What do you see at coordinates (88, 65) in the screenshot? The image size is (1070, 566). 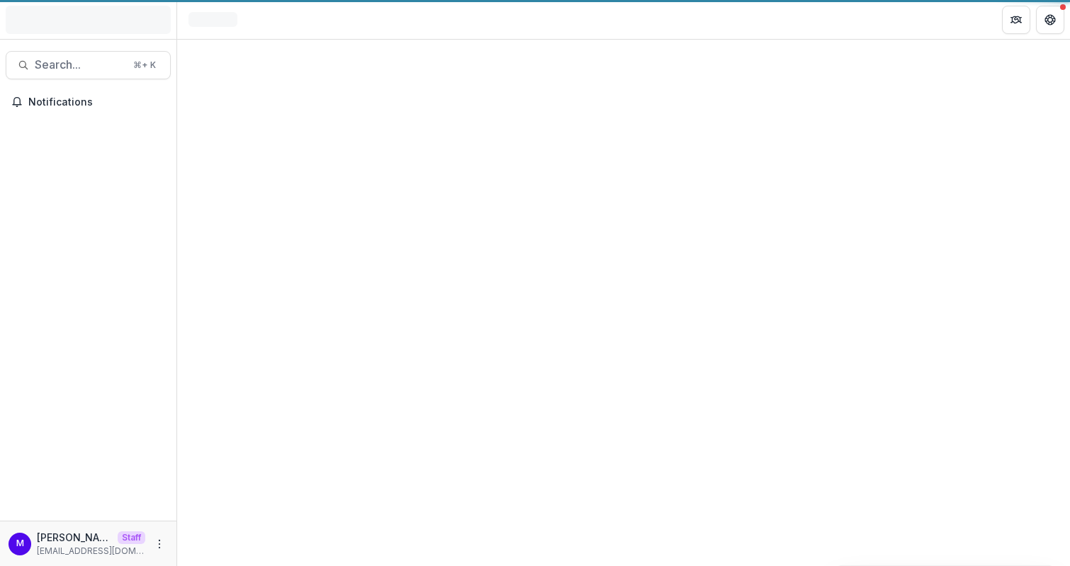 I see `button: Search...` at bounding box center [88, 65].